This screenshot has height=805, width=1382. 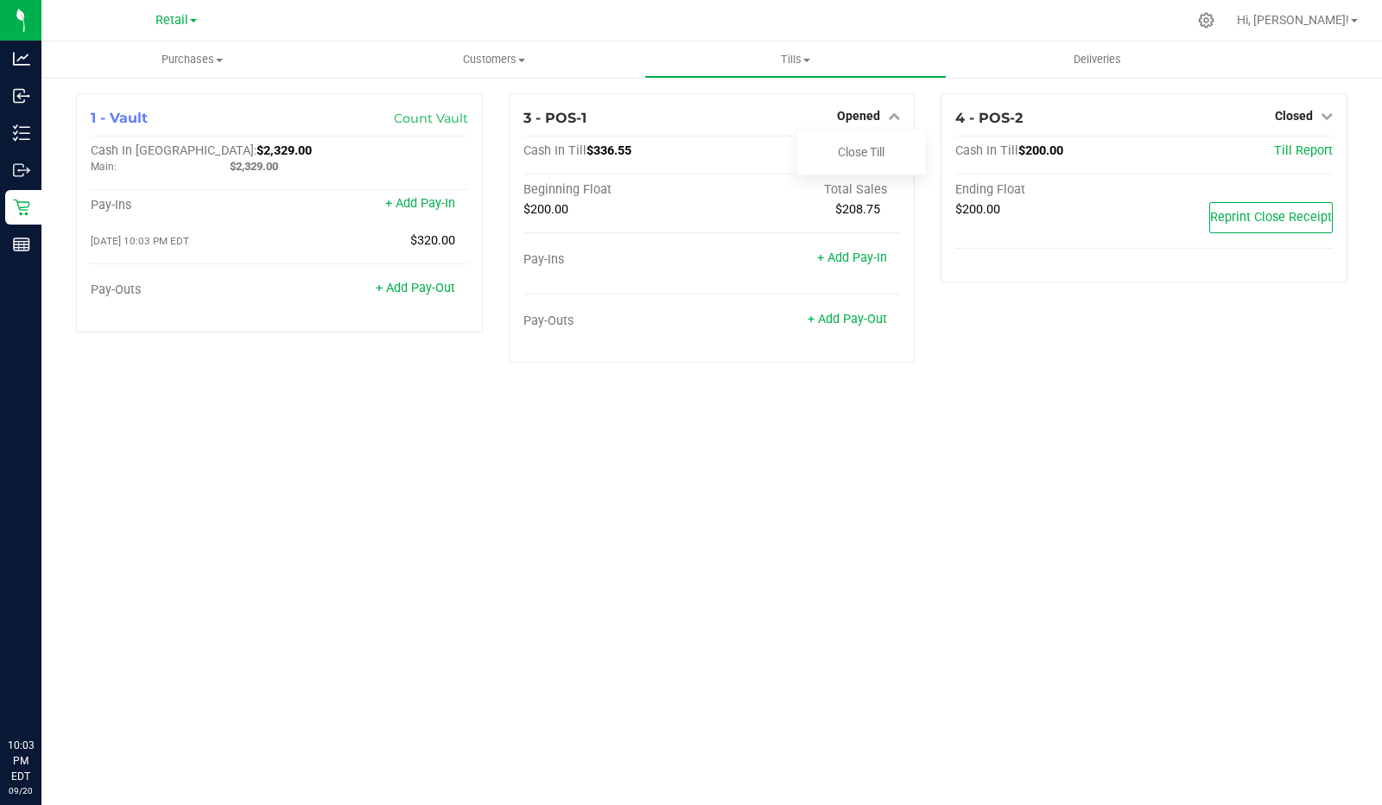 I want to click on div: Total Sales, so click(x=806, y=190).